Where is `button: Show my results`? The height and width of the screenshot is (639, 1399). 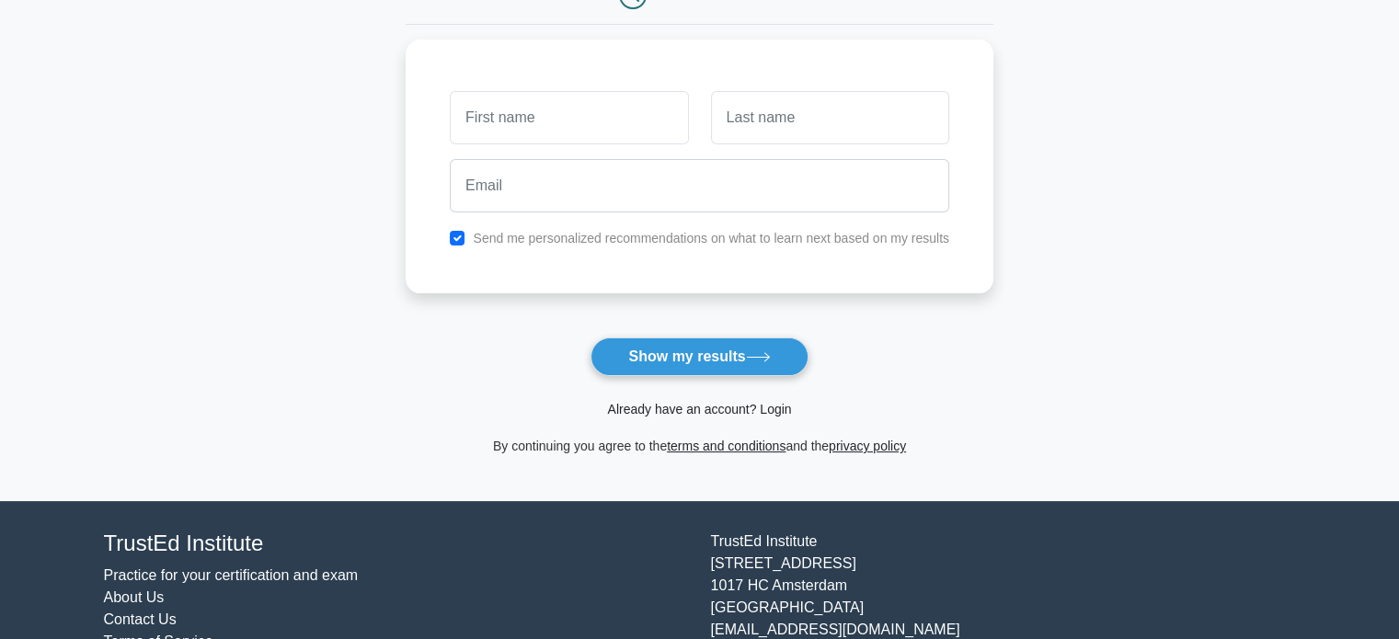
button: Show my results is located at coordinates (699, 357).